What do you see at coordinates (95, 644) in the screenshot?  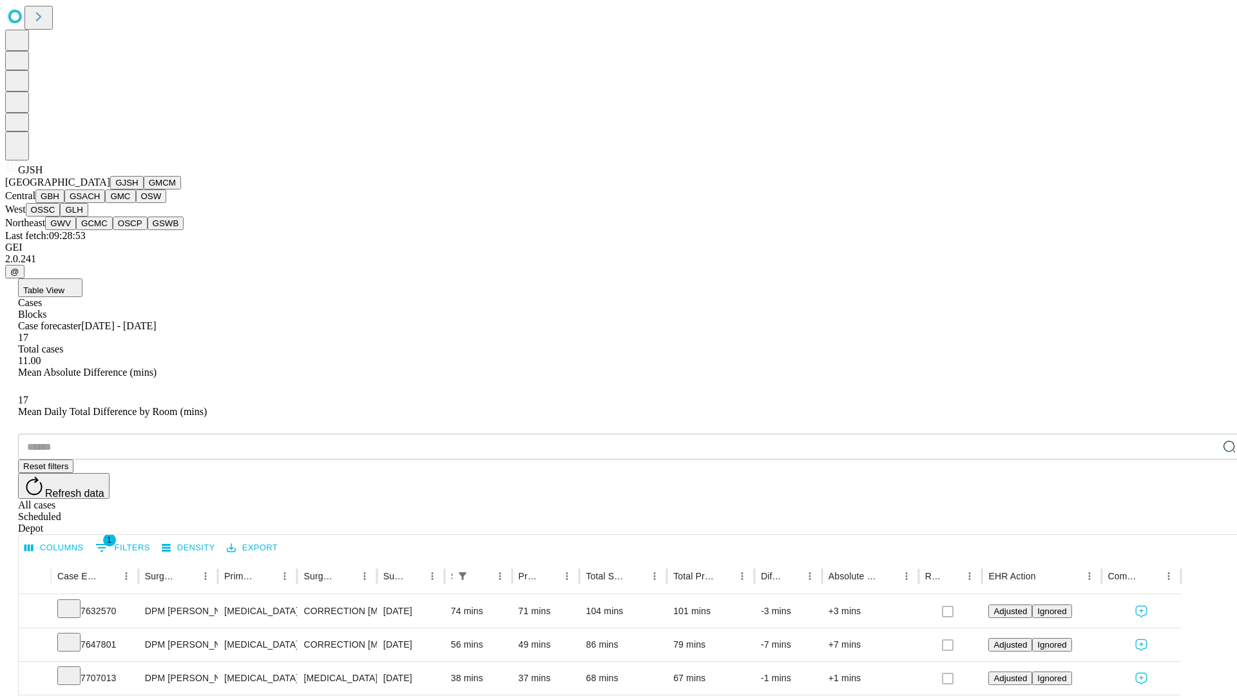 I see `div: 7647801` at bounding box center [95, 644].